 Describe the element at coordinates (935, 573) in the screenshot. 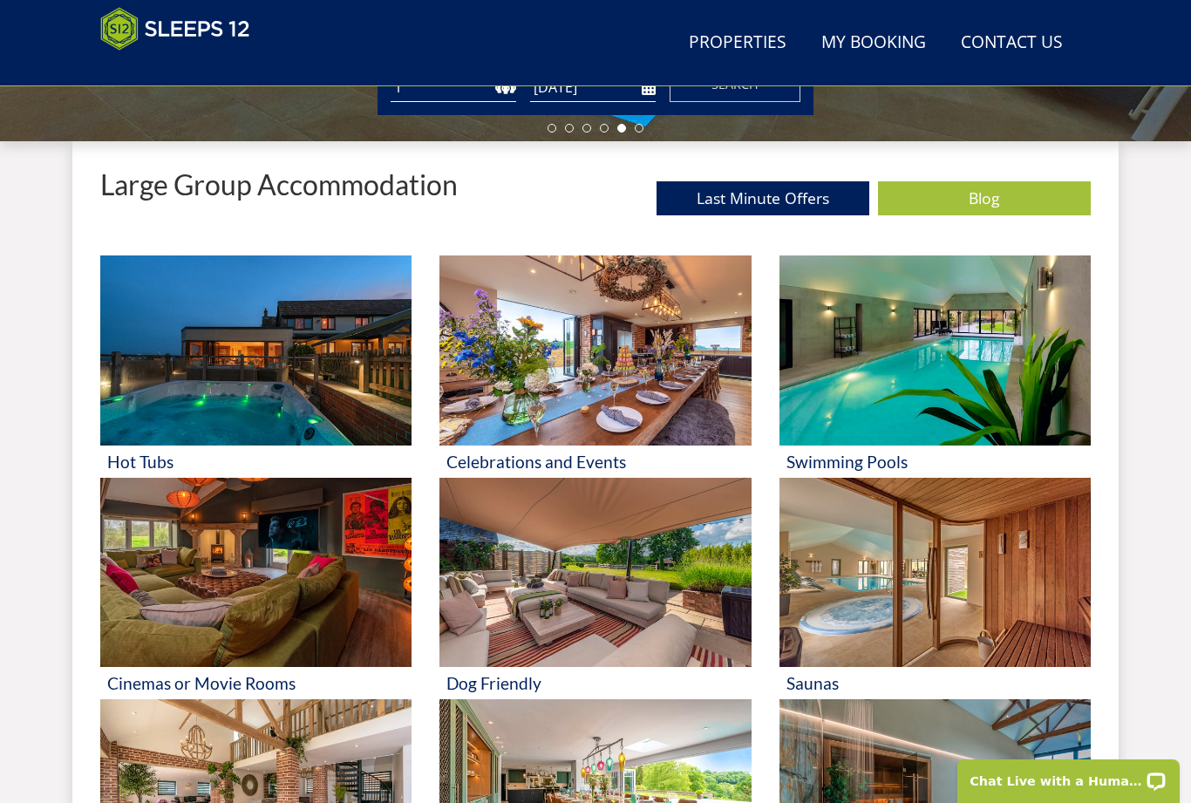

I see `img: 'Saunas' - Large Group Accommodation Holiday Ideas` at that location.